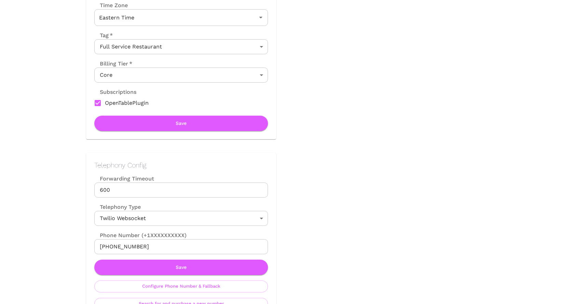  Describe the element at coordinates (181, 235) in the screenshot. I see `label: Phone Number (+1XXXXXXXXXX)` at that location.